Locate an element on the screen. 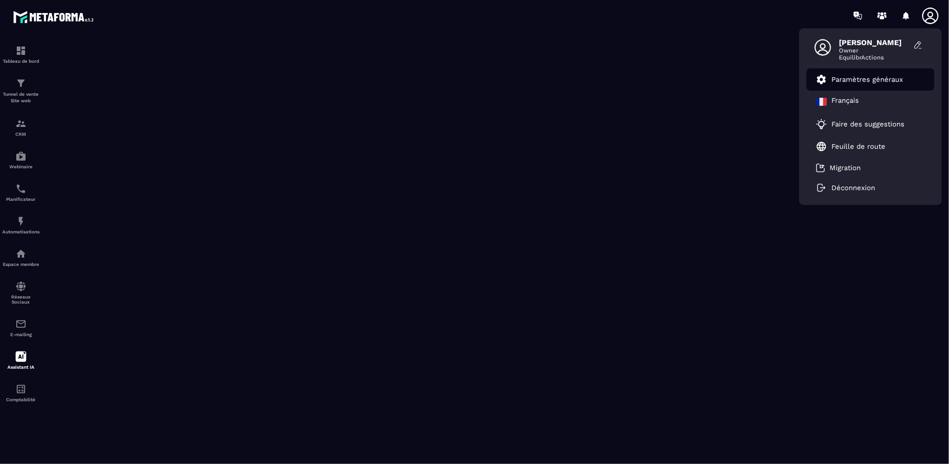 The width and height of the screenshot is (949, 464). a: emailemailE-mailing is located at coordinates (21, 328).